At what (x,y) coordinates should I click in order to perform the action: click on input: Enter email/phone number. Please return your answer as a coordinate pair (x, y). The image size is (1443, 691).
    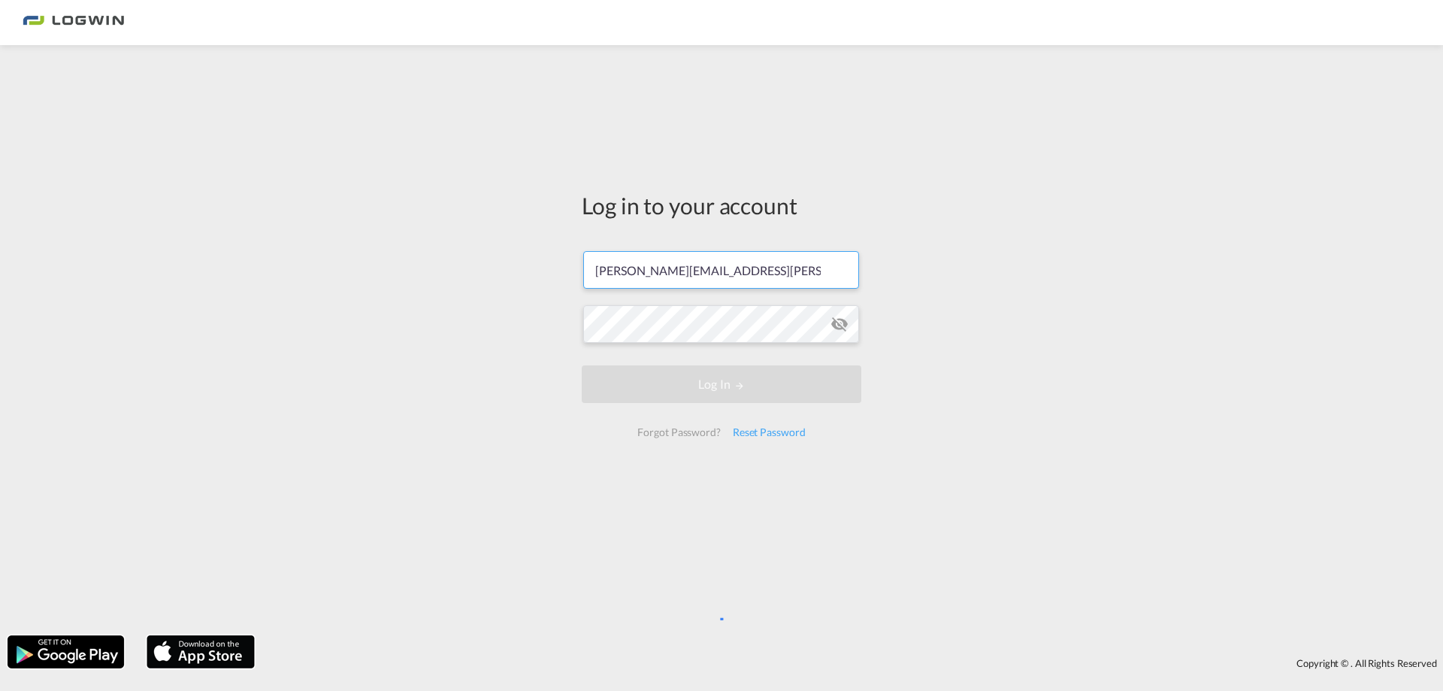
    Looking at the image, I should click on (721, 270).